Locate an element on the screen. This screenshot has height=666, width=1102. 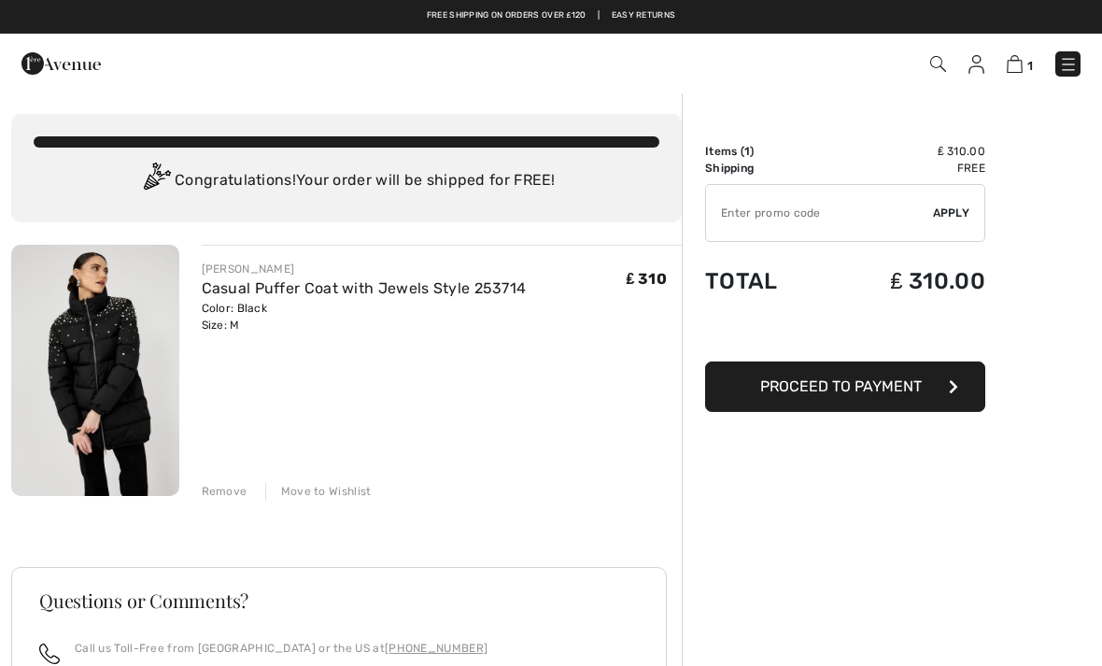
img: Casual Puffer Coat with Jewels Style 253714 is located at coordinates (95, 370).